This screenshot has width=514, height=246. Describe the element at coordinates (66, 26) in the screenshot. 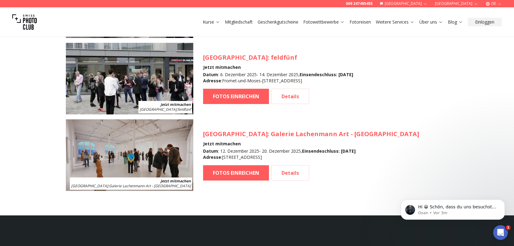

I see `p: Message from Osan, sent Vor 3m` at that location.